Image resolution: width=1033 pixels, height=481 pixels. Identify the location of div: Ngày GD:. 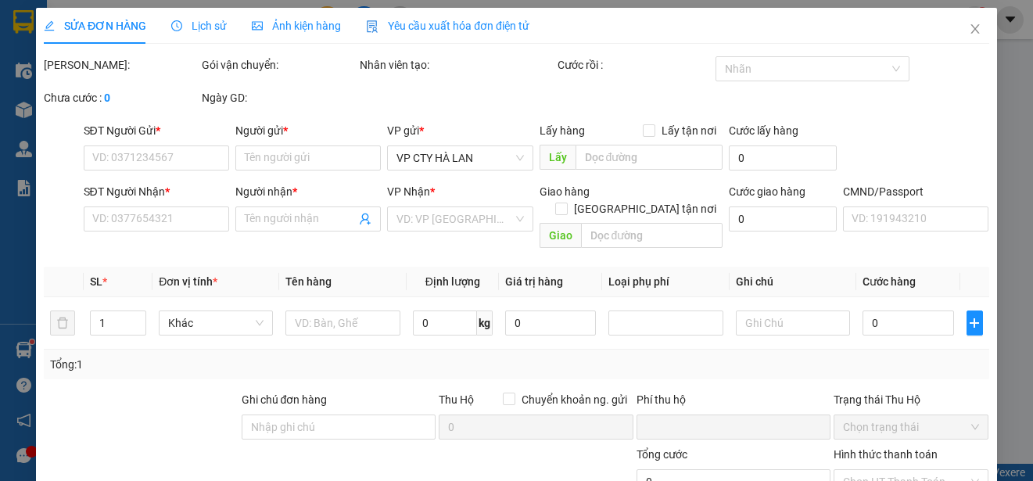
(279, 98).